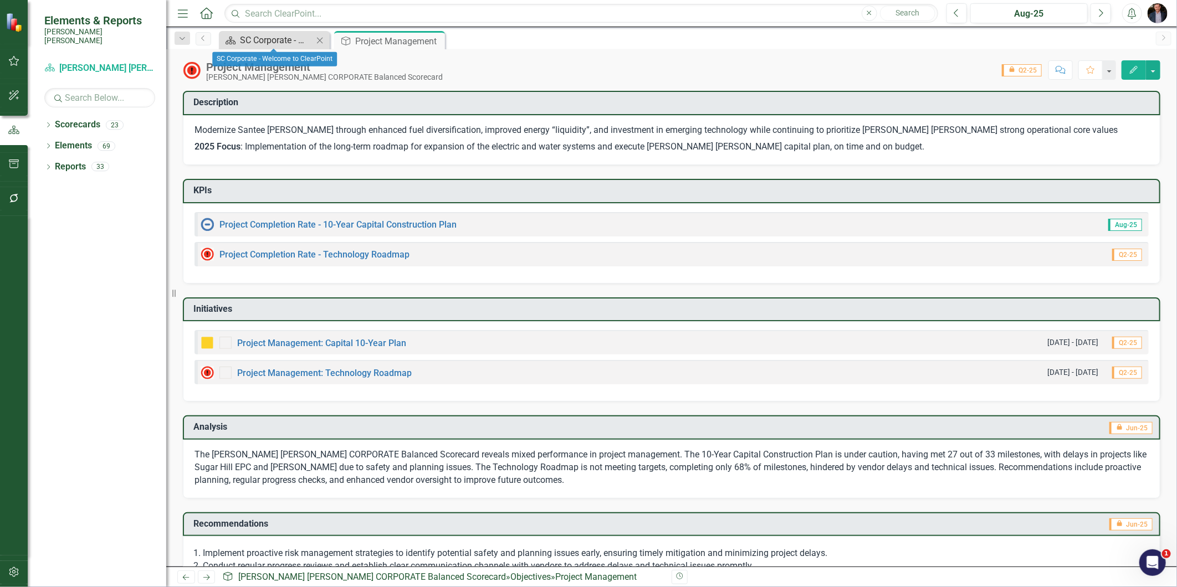 The height and width of the screenshot is (587, 1177). Describe the element at coordinates (321, 343) in the screenshot. I see `a: Project Management: Capital 10-Year Plan` at that location.